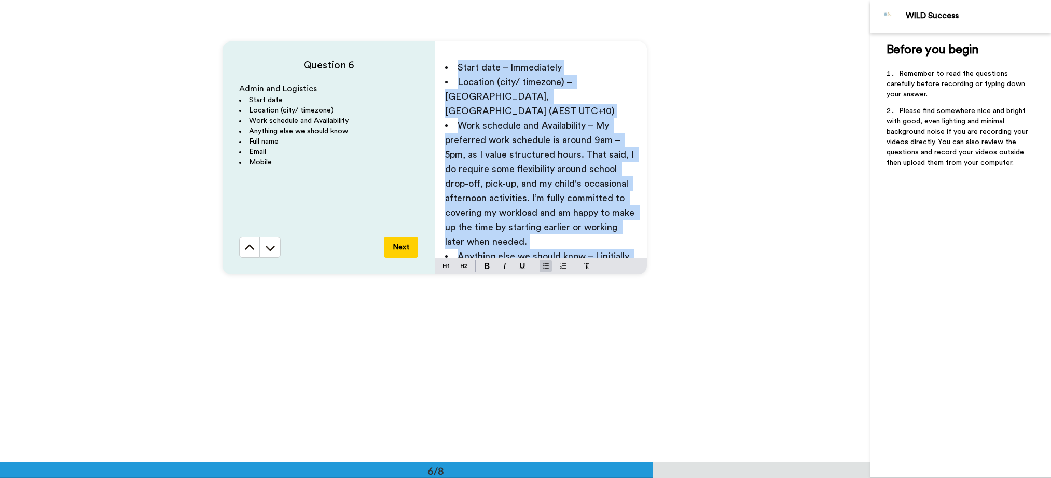 The image size is (1051, 478). Describe the element at coordinates (263, 142) in the screenshot. I see `span: Full name` at that location.